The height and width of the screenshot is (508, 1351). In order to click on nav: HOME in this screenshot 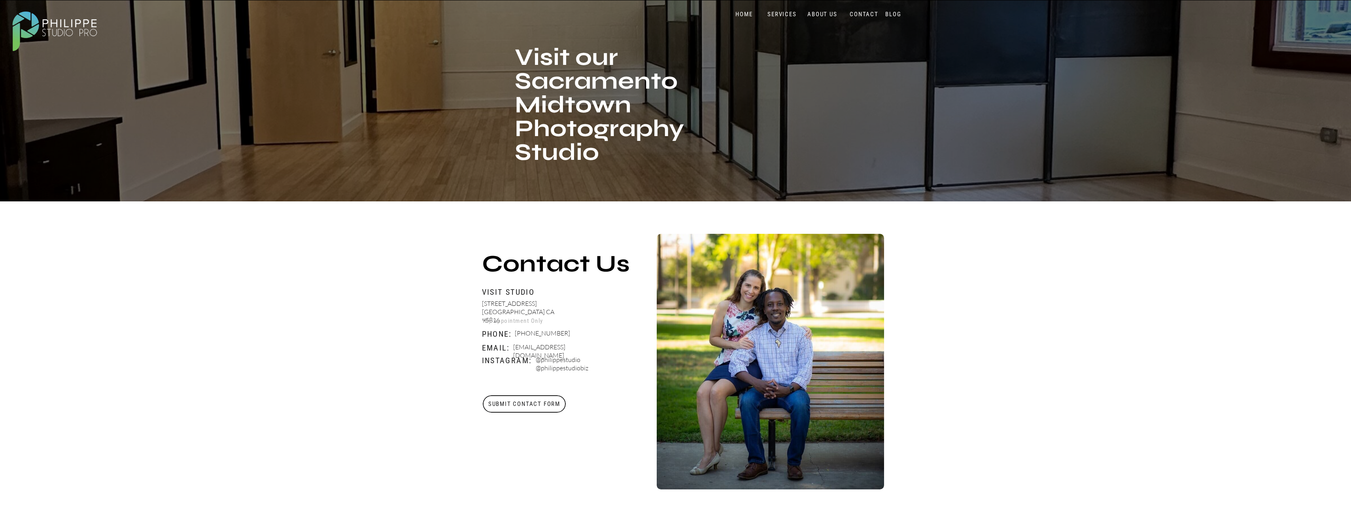, I will do `click(744, 14)`.